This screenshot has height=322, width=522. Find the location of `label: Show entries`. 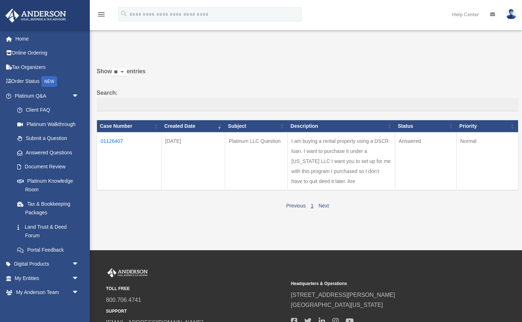

label: Show entries is located at coordinates (307, 75).